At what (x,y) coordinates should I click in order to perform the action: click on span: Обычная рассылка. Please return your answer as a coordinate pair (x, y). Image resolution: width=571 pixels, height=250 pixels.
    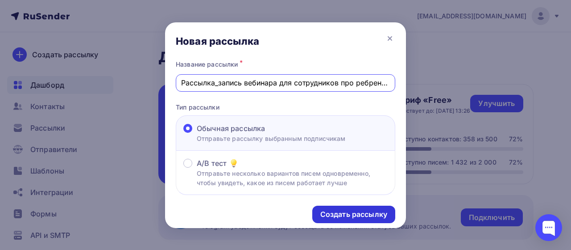
    Looking at the image, I should click on (231, 128).